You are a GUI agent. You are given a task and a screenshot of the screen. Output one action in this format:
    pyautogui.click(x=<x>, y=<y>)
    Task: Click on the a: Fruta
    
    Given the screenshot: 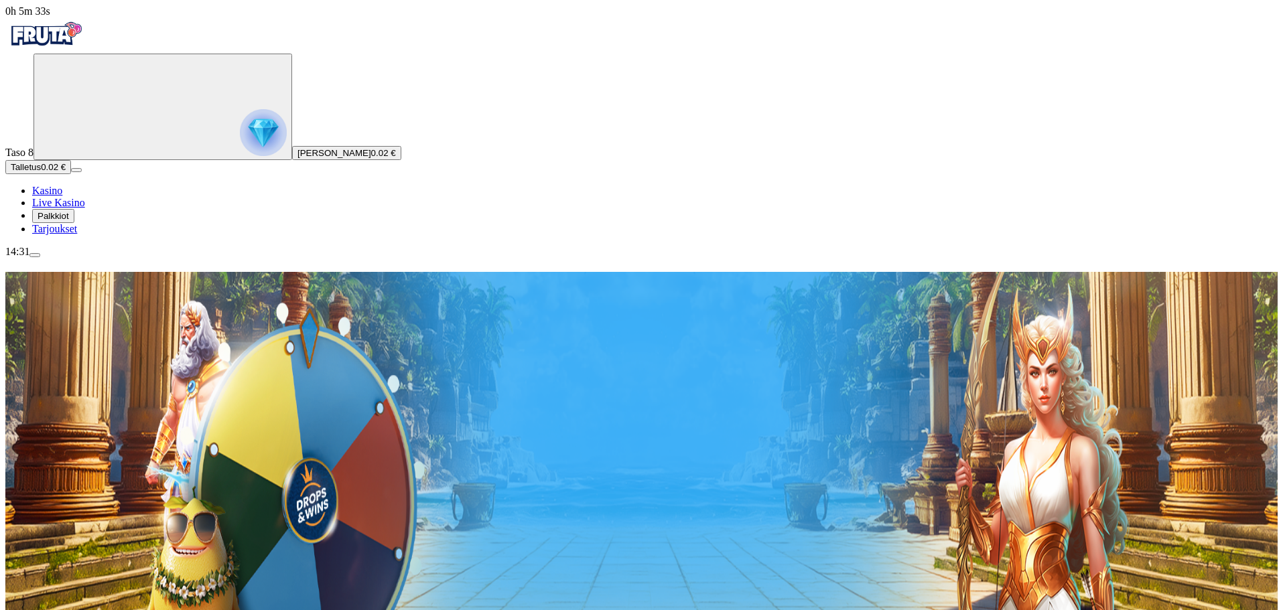 What is the action you would take?
    pyautogui.click(x=46, y=47)
    